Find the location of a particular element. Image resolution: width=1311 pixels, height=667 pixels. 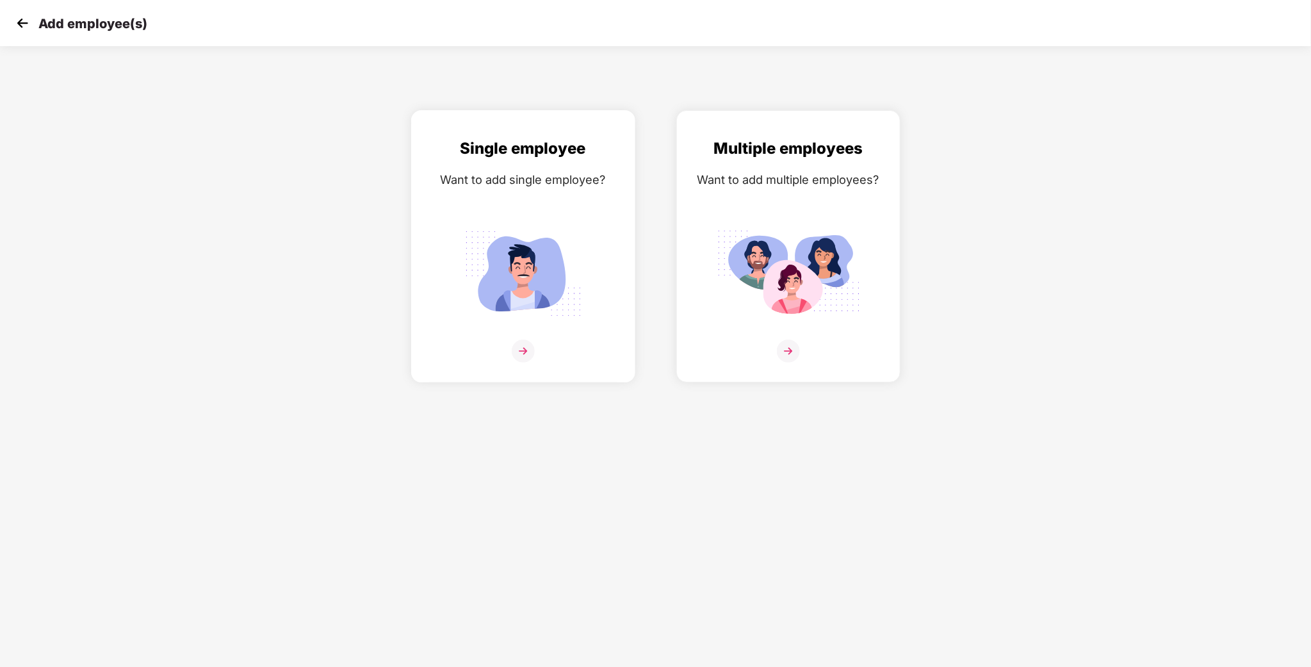

img: svg+xml;base64,PHN2ZyB4bWxucz0iaHR0cDovL3d3dy53My5vcmcvMjAwMC9zdmciIGlkPSJTaW5nbGVfZW1wbG95ZWUiIH... is located at coordinates (523, 273).